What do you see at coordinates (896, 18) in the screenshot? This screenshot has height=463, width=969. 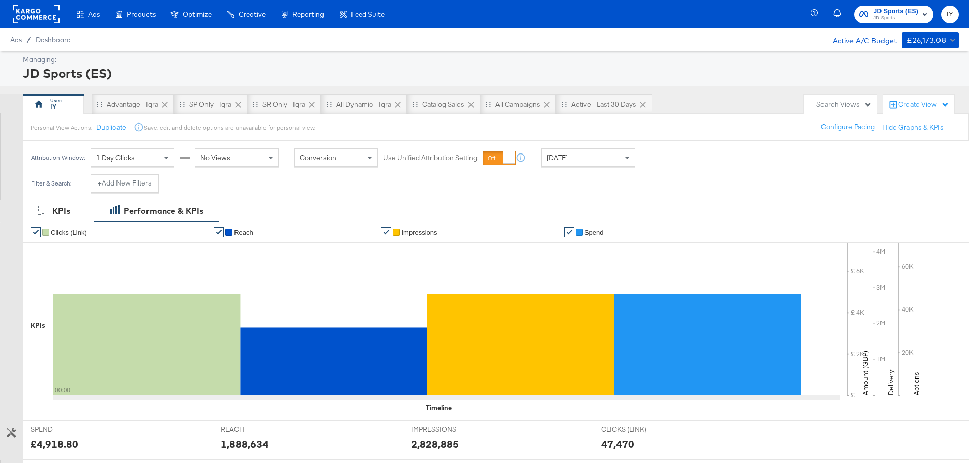 I see `span: JD Sports` at bounding box center [896, 18].